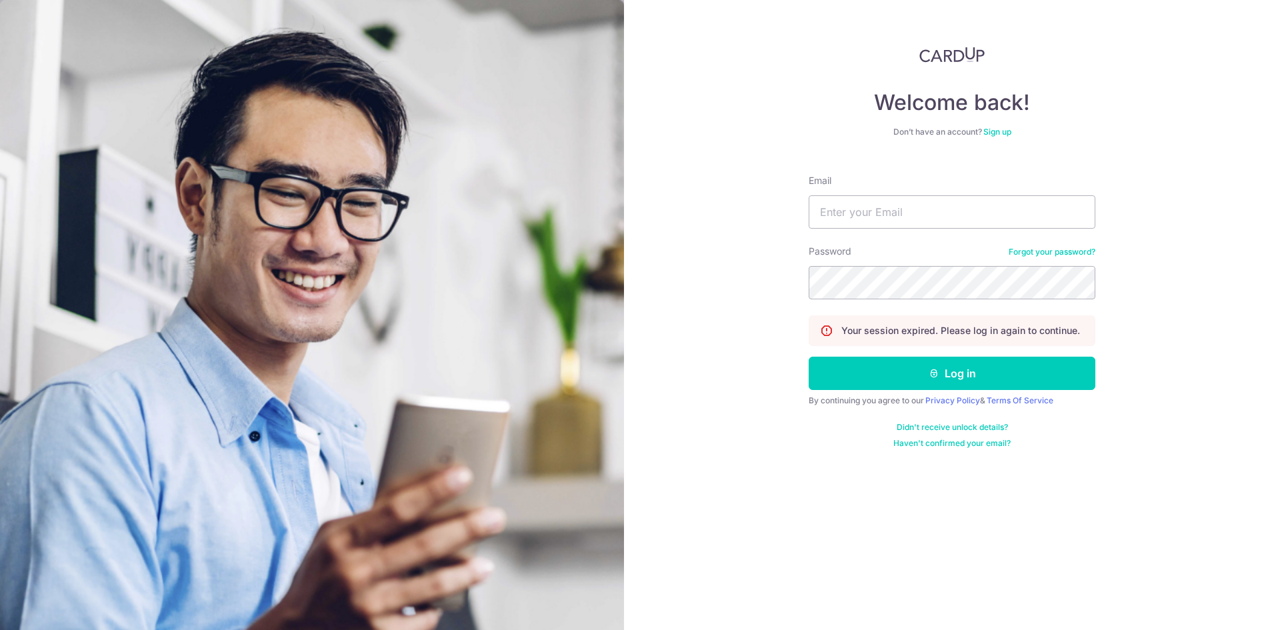 This screenshot has height=630, width=1280. What do you see at coordinates (952, 373) in the screenshot?
I see `button: Log in` at bounding box center [952, 373].